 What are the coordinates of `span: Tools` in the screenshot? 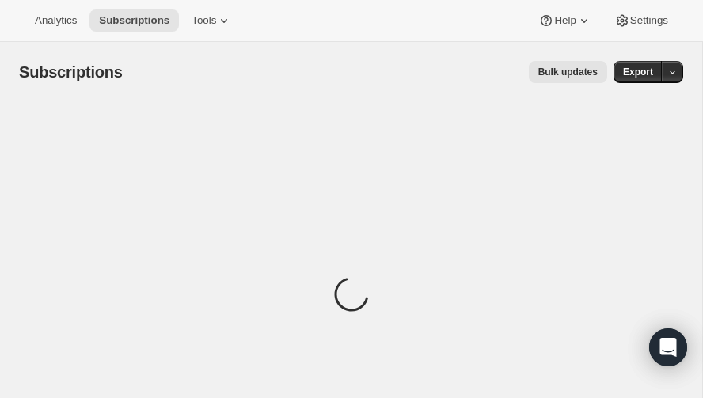 It's located at (203, 21).